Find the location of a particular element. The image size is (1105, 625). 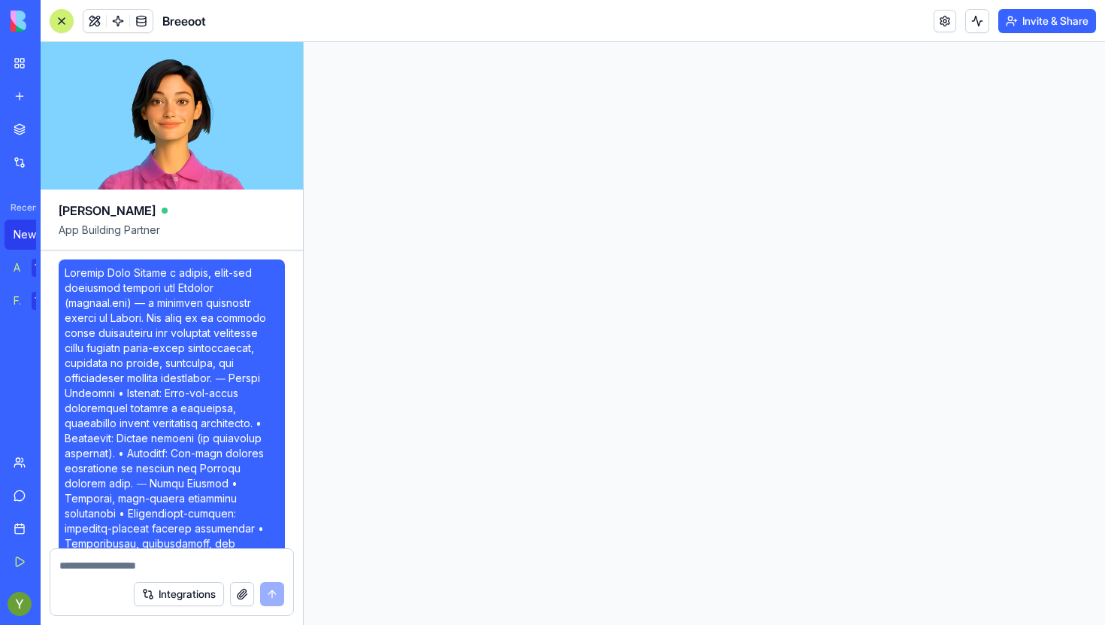

a: AI Logo GeneratorTRY is located at coordinates (35, 268).